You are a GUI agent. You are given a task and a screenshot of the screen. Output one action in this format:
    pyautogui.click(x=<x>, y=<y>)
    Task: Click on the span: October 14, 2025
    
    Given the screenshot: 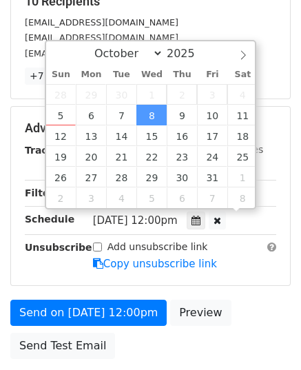 What is the action you would take?
    pyautogui.click(x=121, y=136)
    